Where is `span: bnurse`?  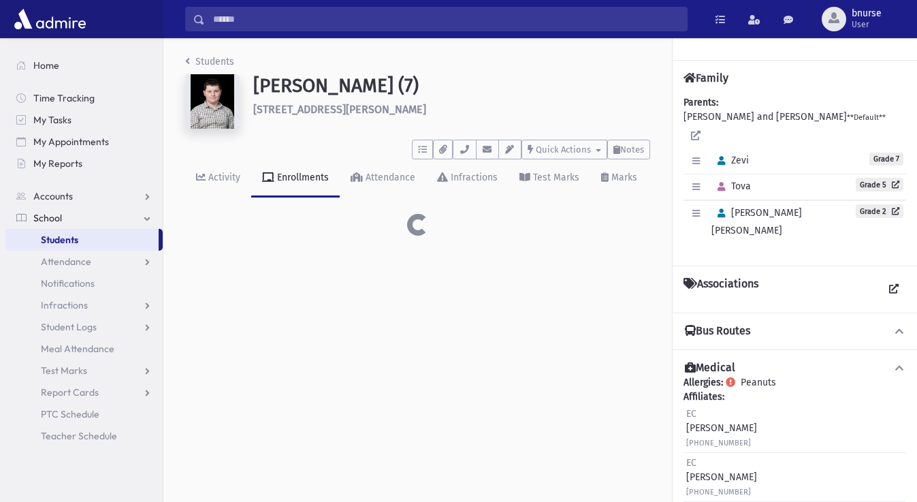
span: bnurse is located at coordinates (867, 14).